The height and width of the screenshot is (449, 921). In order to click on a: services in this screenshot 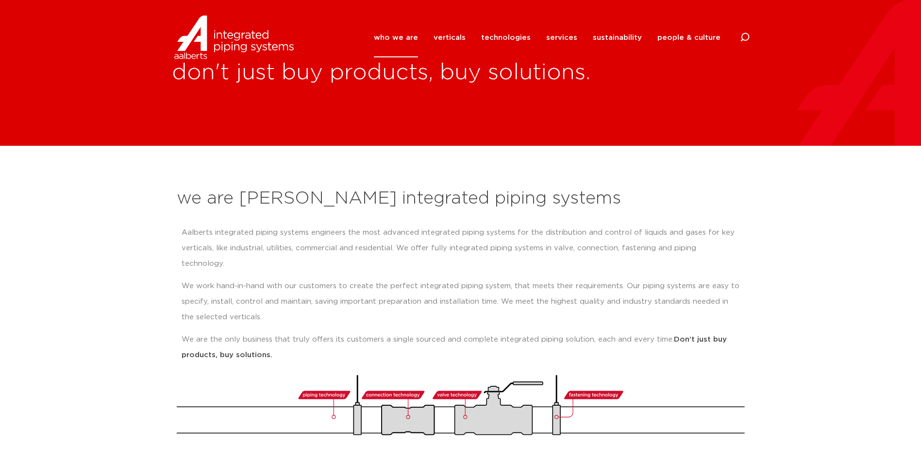, I will do `click(562, 37)`.